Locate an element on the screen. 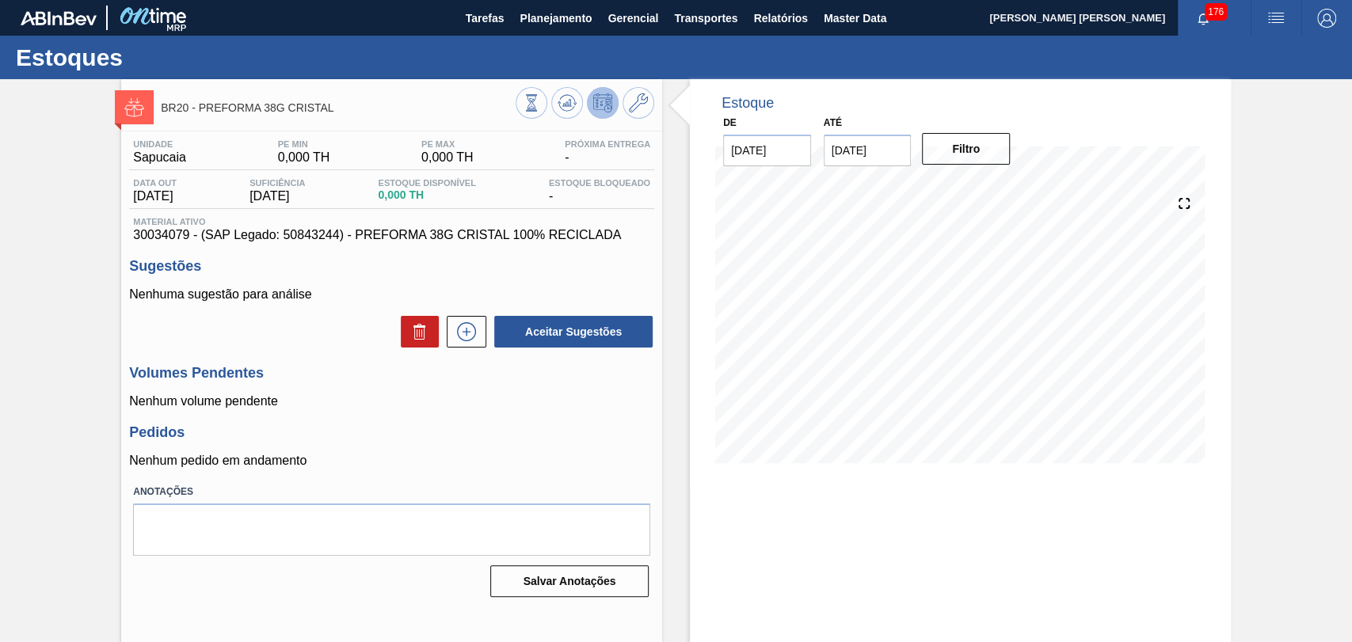  button: Aceitar Sugestões is located at coordinates (574, 332).